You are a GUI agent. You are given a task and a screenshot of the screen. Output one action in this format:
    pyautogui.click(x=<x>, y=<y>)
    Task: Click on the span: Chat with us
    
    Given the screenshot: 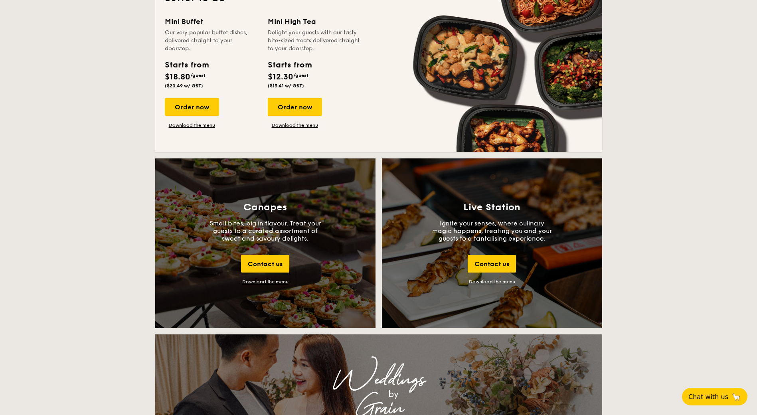 What is the action you would take?
    pyautogui.click(x=708, y=397)
    